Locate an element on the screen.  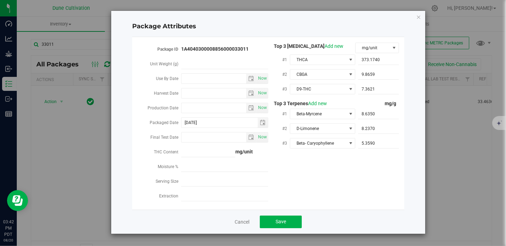
span: THCA is located at coordinates (318, 60).